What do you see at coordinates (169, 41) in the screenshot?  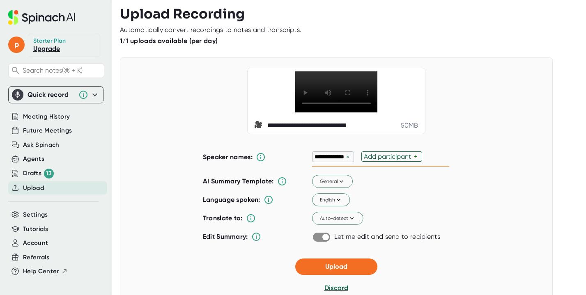 I see `b: 1/1 uploads available (per day)` at bounding box center [169, 41].